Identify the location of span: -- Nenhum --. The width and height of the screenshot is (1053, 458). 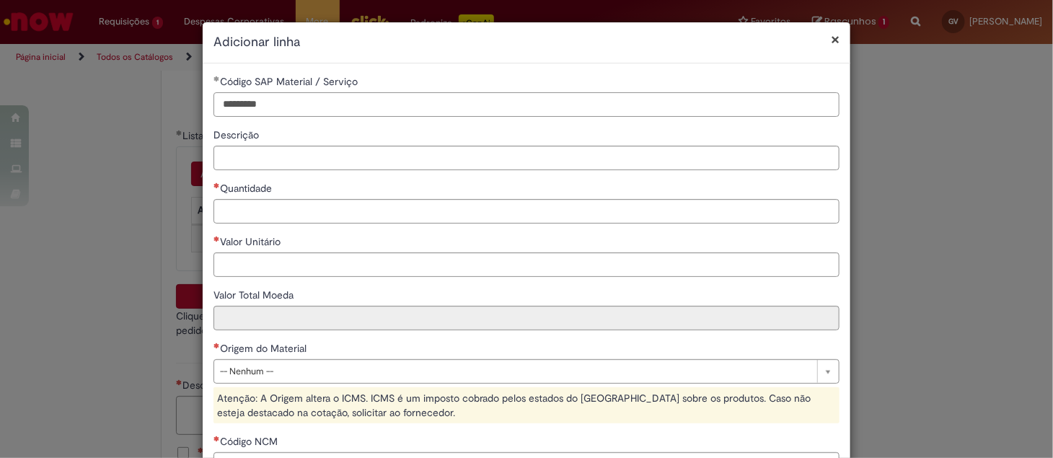
(515, 372).